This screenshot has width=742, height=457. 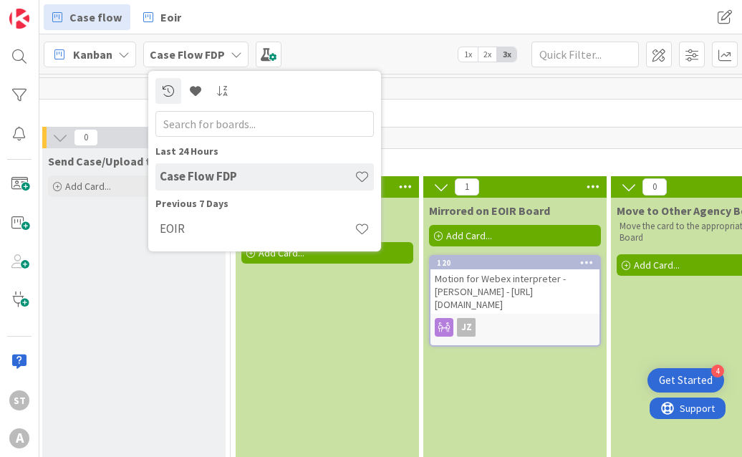 What do you see at coordinates (257, 228) in the screenshot?
I see `h4: EOIR` at bounding box center [257, 228].